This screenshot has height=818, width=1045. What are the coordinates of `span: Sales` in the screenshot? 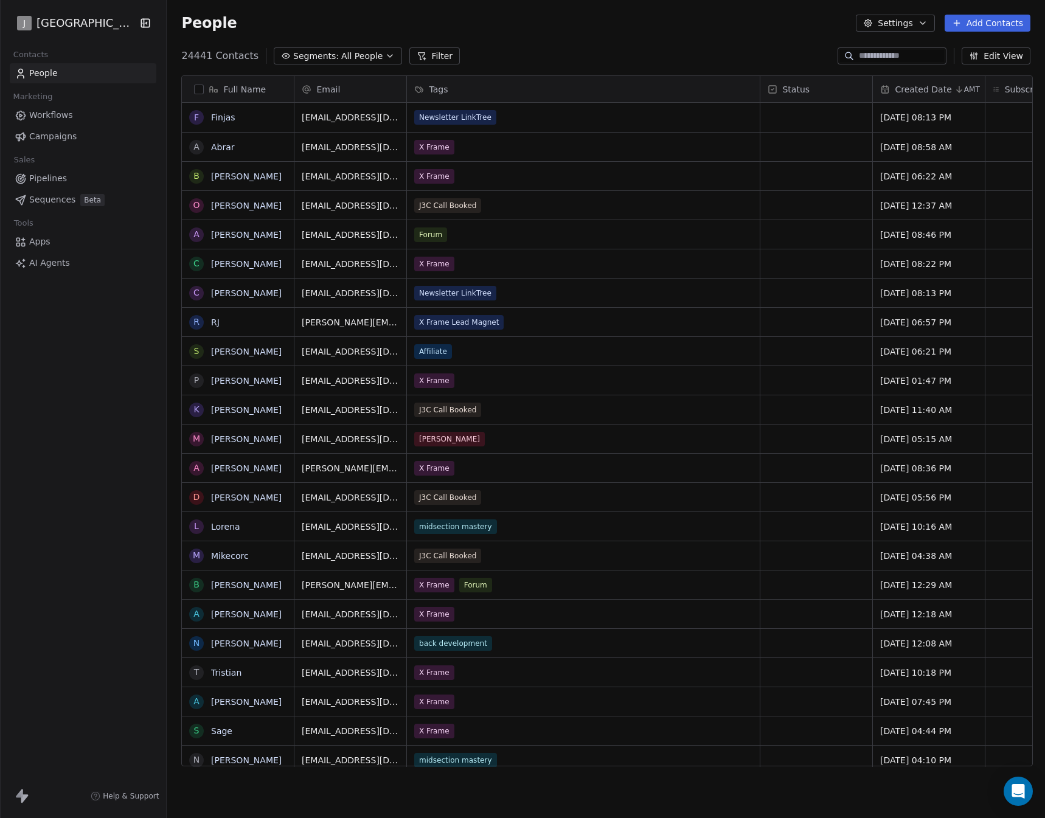 It's located at (24, 160).